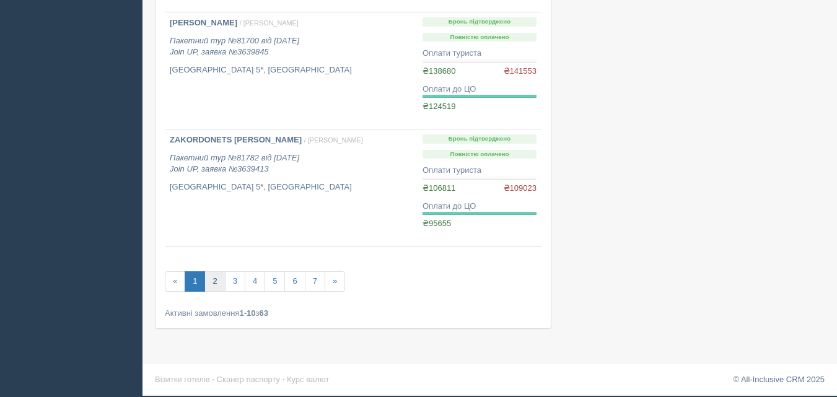 The height and width of the screenshot is (397, 837). Describe the element at coordinates (439, 106) in the screenshot. I see `span: ₴124519` at that location.